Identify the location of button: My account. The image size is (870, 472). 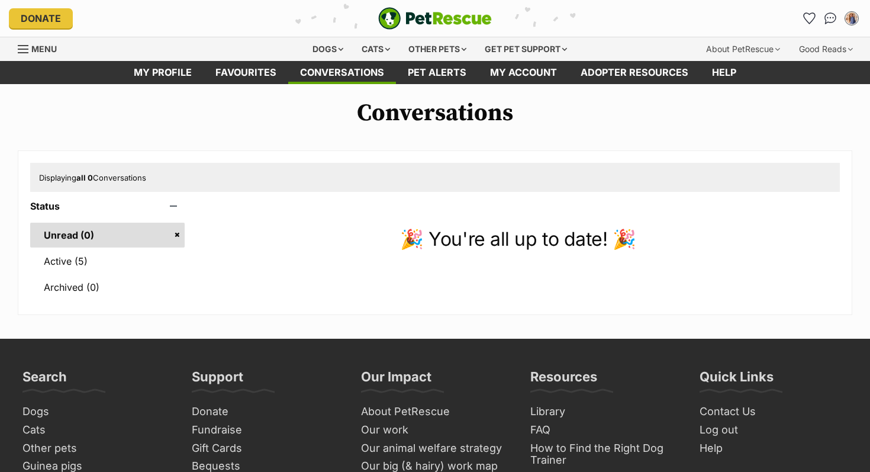
(852, 18).